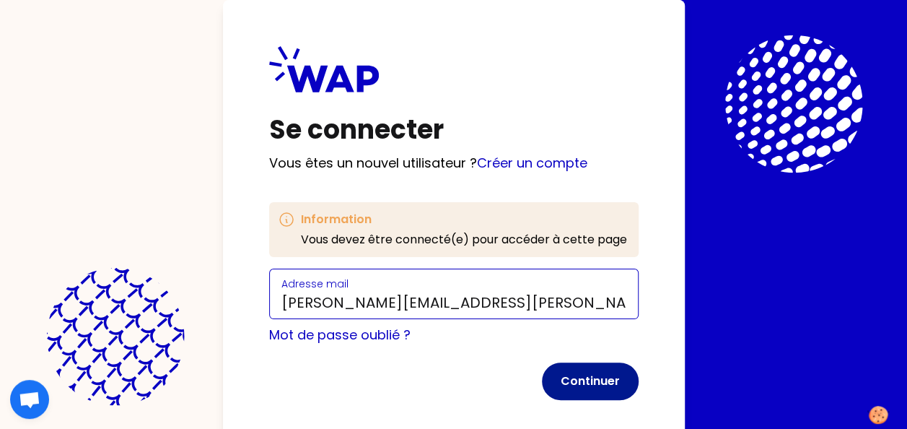 This screenshot has width=907, height=429. I want to click on h1: Se connecter, so click(454, 130).